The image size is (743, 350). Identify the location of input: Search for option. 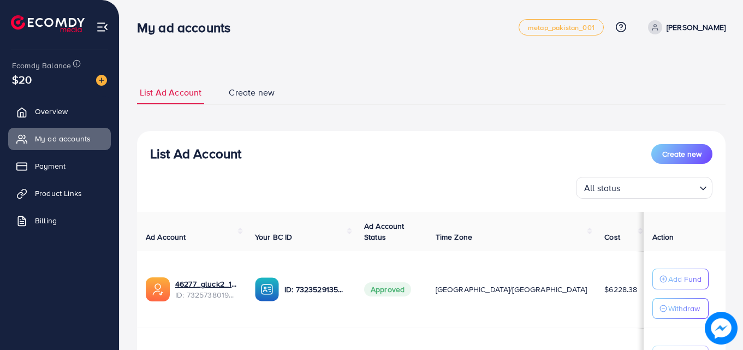
(659, 187).